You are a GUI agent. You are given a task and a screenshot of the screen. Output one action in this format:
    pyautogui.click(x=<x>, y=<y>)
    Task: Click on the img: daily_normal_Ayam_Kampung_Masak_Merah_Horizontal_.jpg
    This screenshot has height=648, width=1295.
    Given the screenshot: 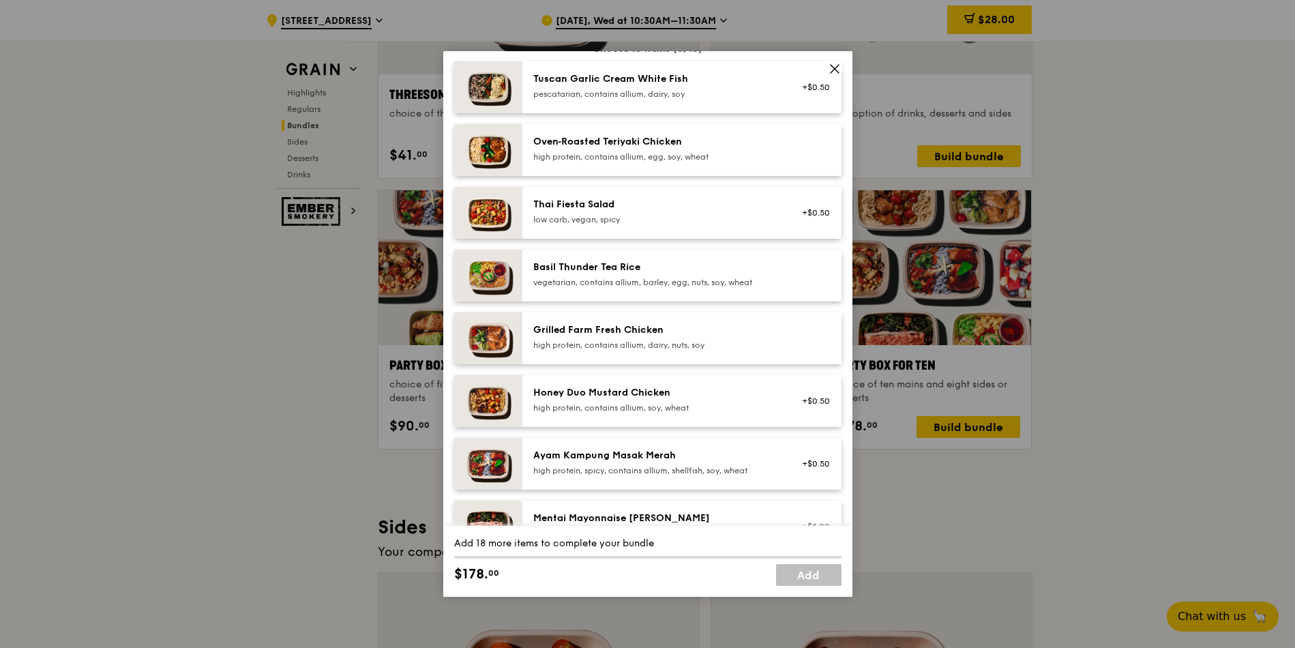 What is the action you would take?
    pyautogui.click(x=488, y=464)
    